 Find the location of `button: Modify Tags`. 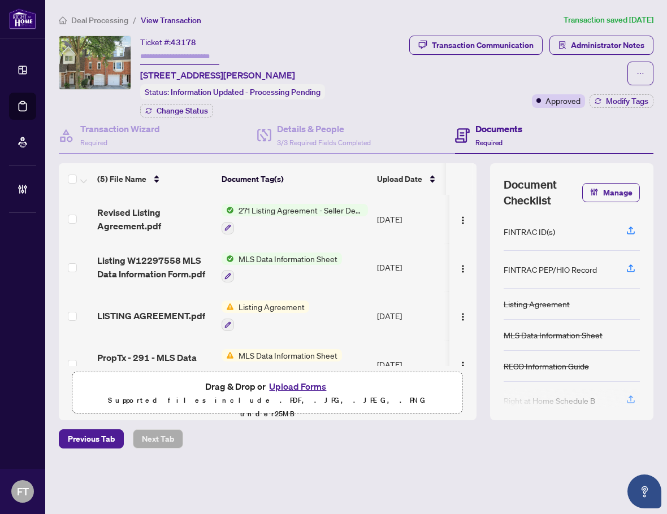

button: Modify Tags is located at coordinates (621, 101).